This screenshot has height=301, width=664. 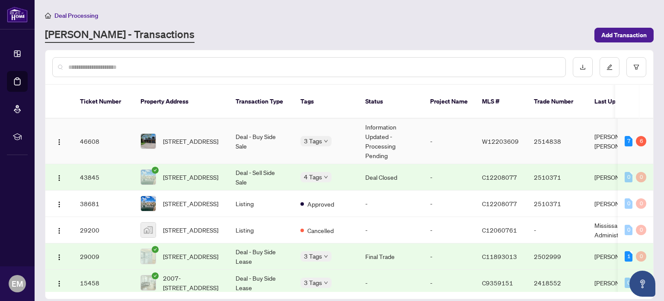 What do you see at coordinates (501, 102) in the screenshot?
I see `th: MLS #` at bounding box center [501, 102].